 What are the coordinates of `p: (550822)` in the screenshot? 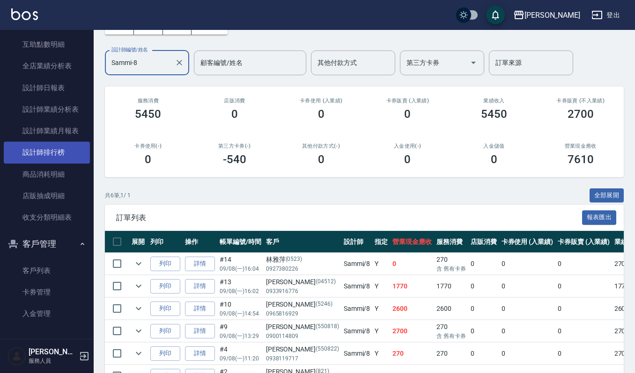 It's located at (327, 350).